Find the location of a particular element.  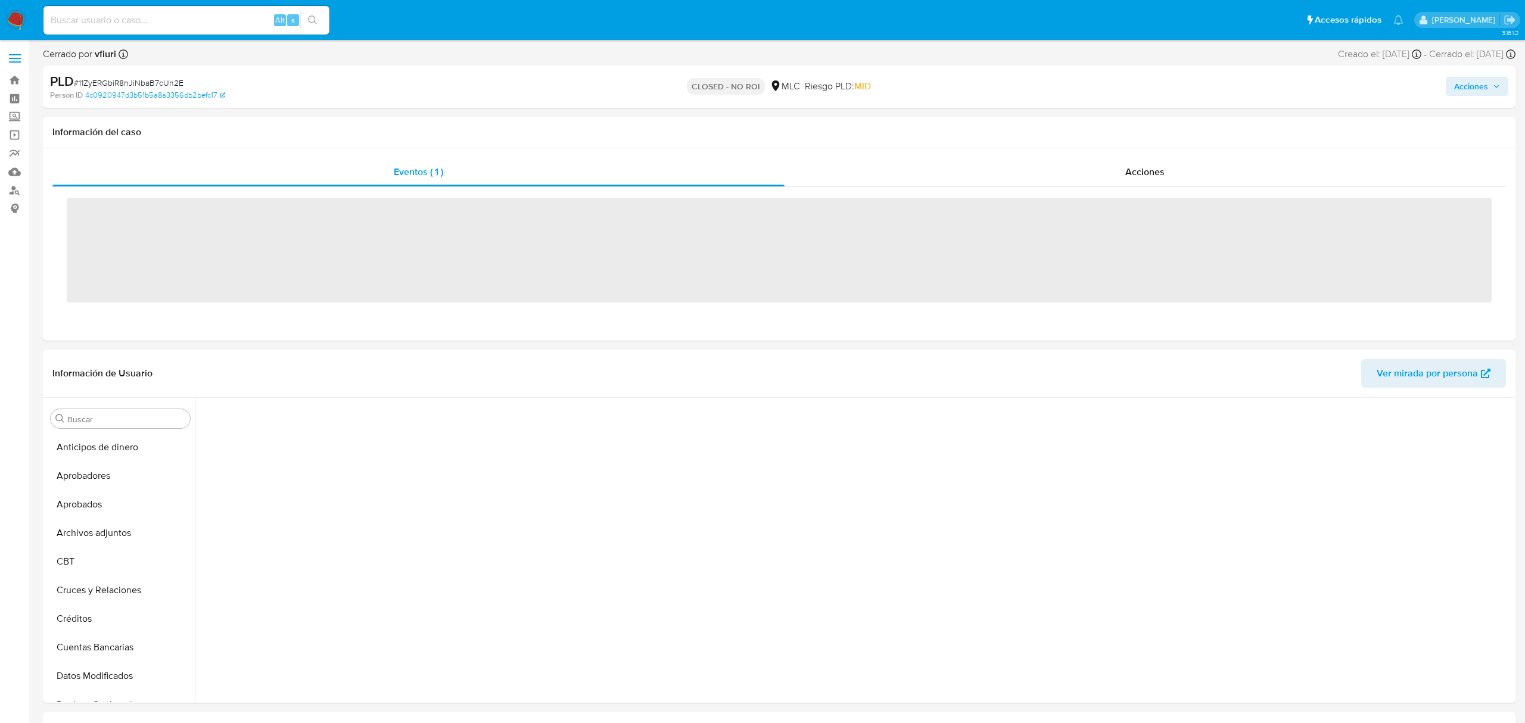

b: Person ID is located at coordinates (66, 95).